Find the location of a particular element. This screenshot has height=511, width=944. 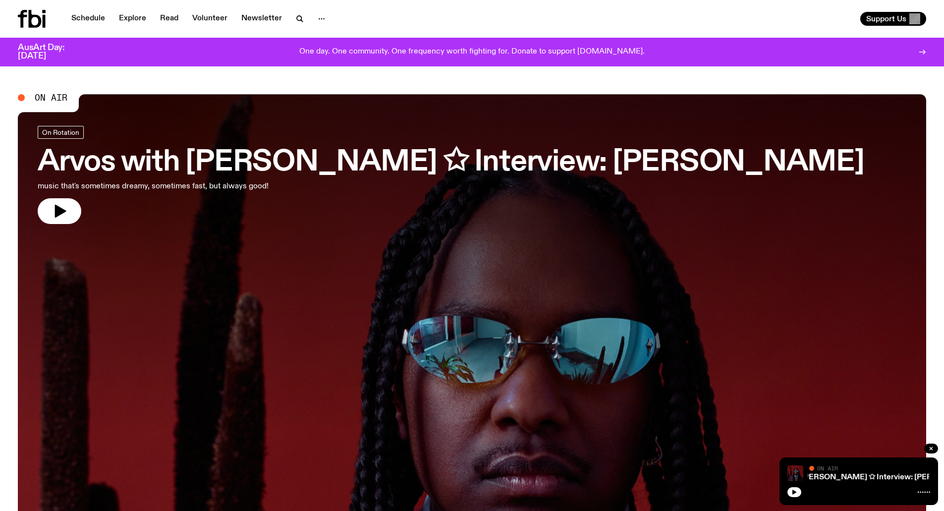

a: Newsletter is located at coordinates (262, 19).